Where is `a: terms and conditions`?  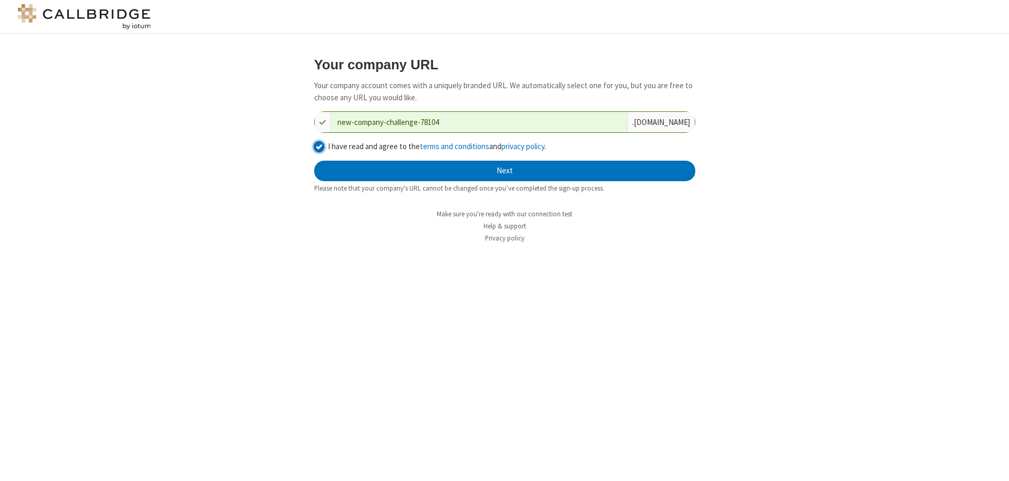
a: terms and conditions is located at coordinates (455, 146).